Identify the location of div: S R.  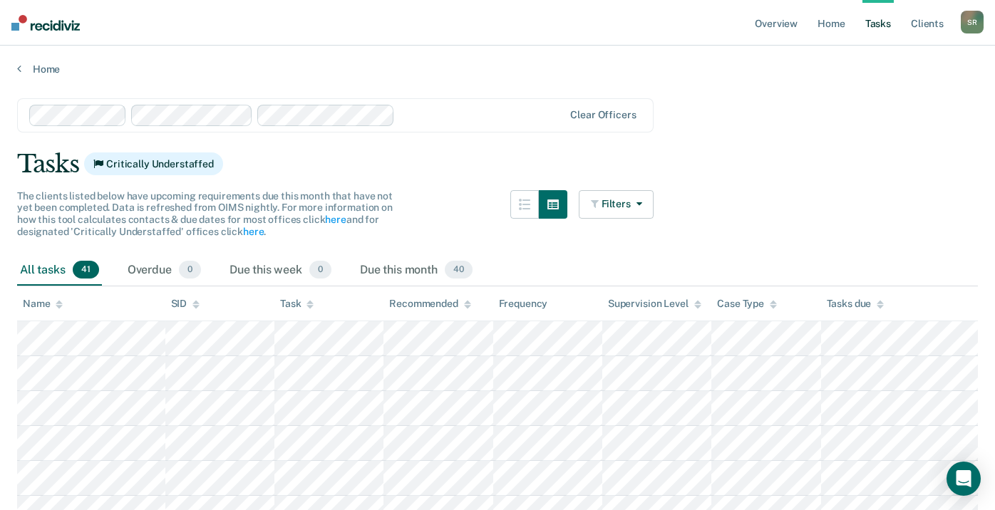
(972, 22).